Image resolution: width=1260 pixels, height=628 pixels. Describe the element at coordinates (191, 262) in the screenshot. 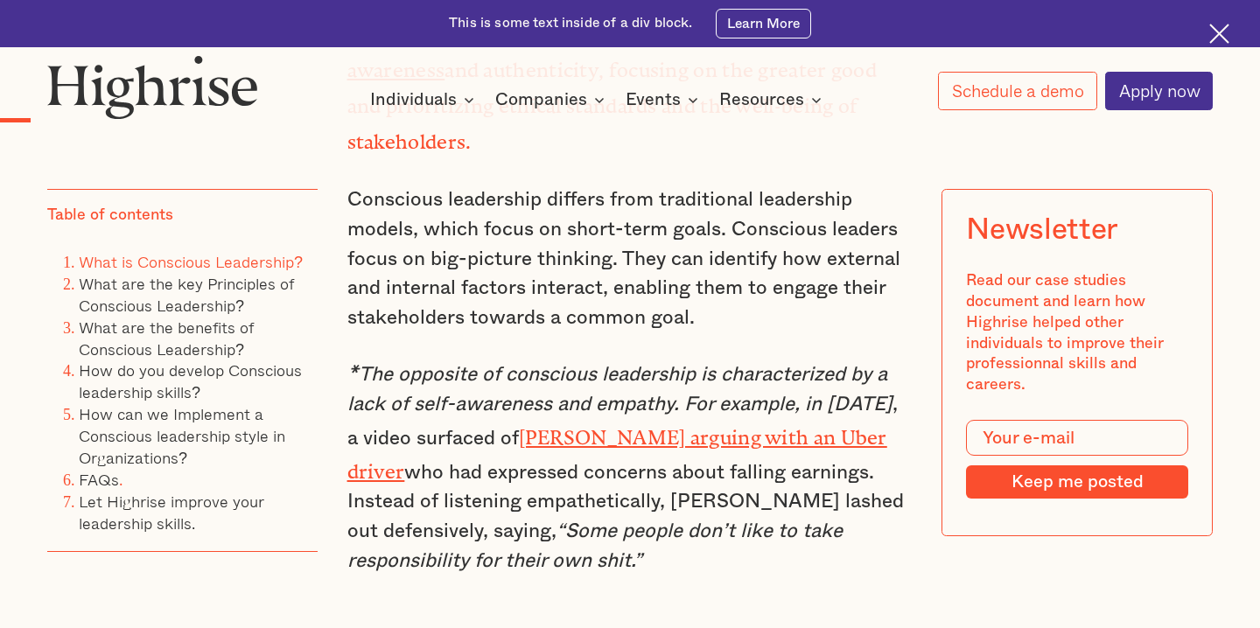

I see `a: What is Conscious Leadership?` at that location.